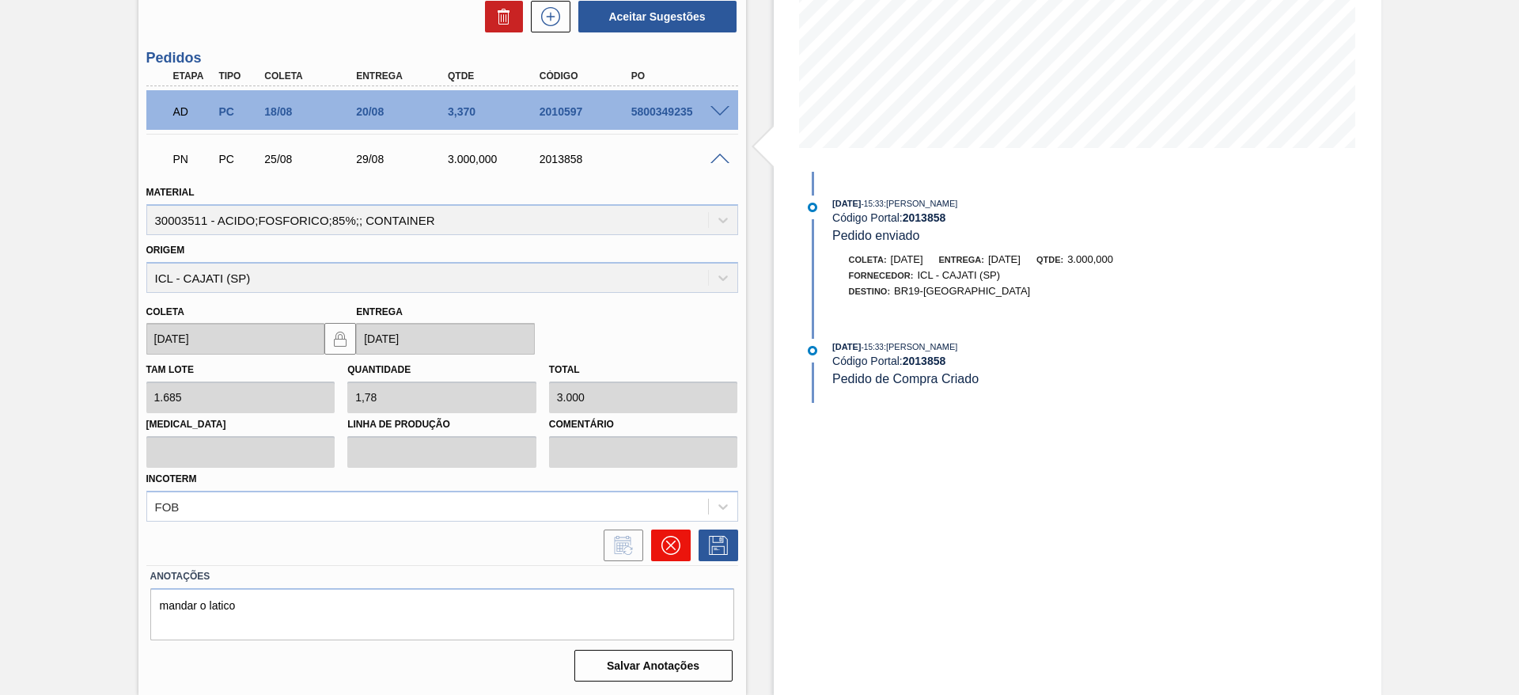 This screenshot has height=695, width=1519. I want to click on div: 2013858, so click(587, 159).